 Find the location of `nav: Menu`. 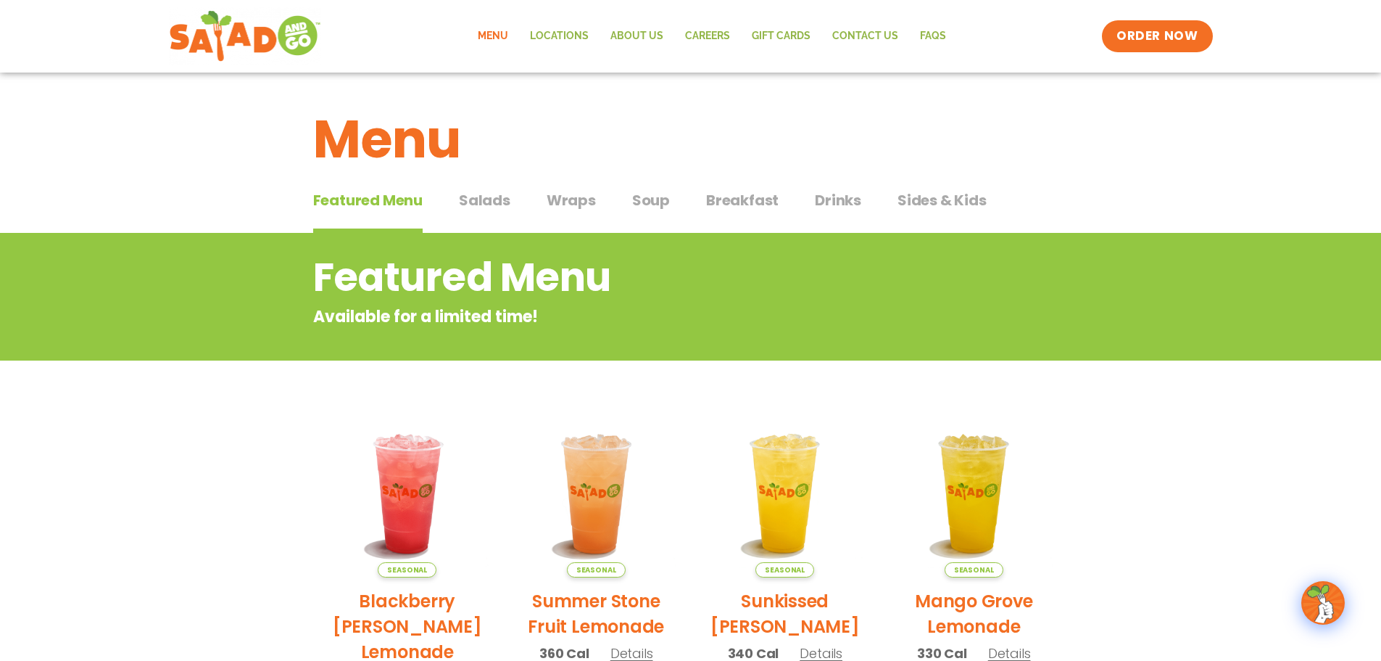

nav: Menu is located at coordinates (712, 36).